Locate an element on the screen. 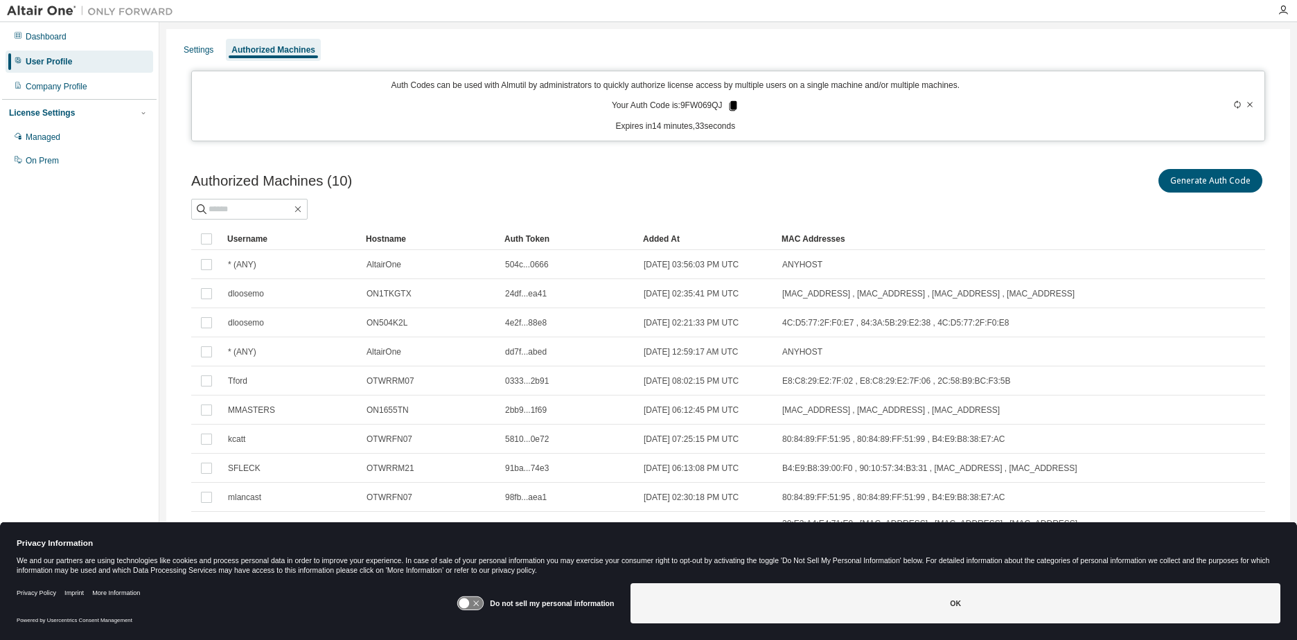  span: SFLECK is located at coordinates (244, 468).